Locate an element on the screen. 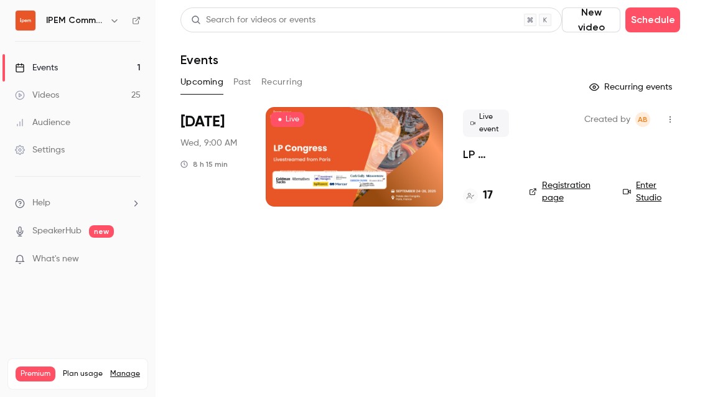  div: 8 h 15 min is located at coordinates (204, 164).